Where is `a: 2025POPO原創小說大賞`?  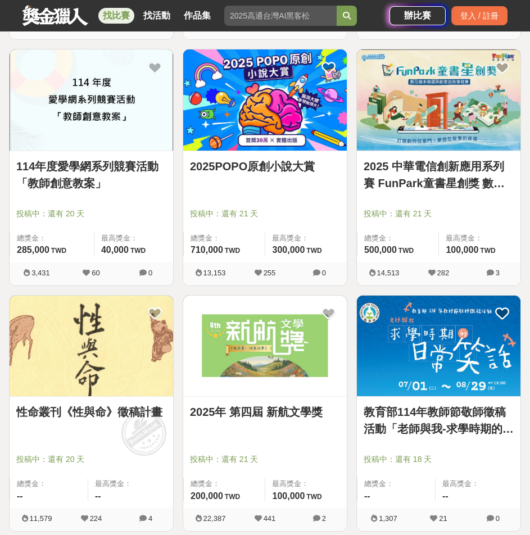
a: 2025POPO原創小說大賞 is located at coordinates (265, 166).